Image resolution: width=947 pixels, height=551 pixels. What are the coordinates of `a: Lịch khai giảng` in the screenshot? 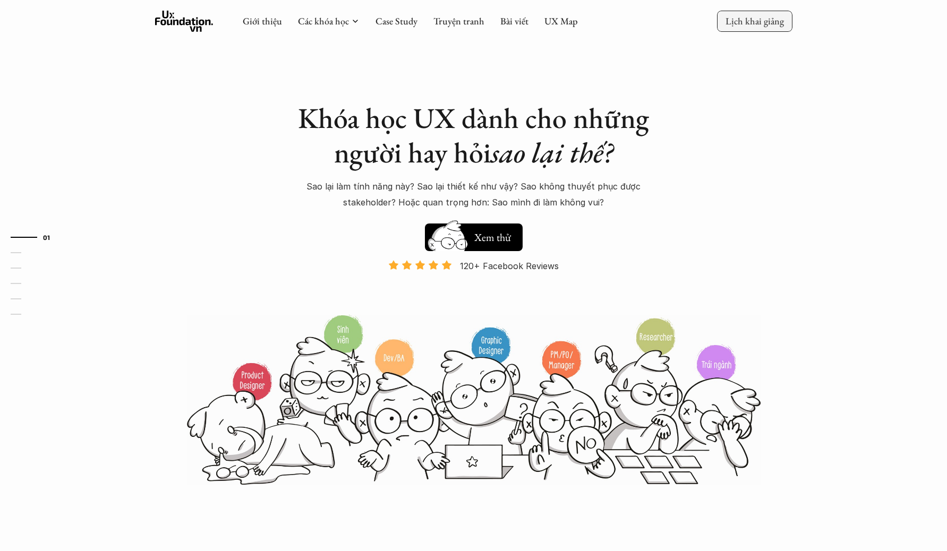 It's located at (754, 21).